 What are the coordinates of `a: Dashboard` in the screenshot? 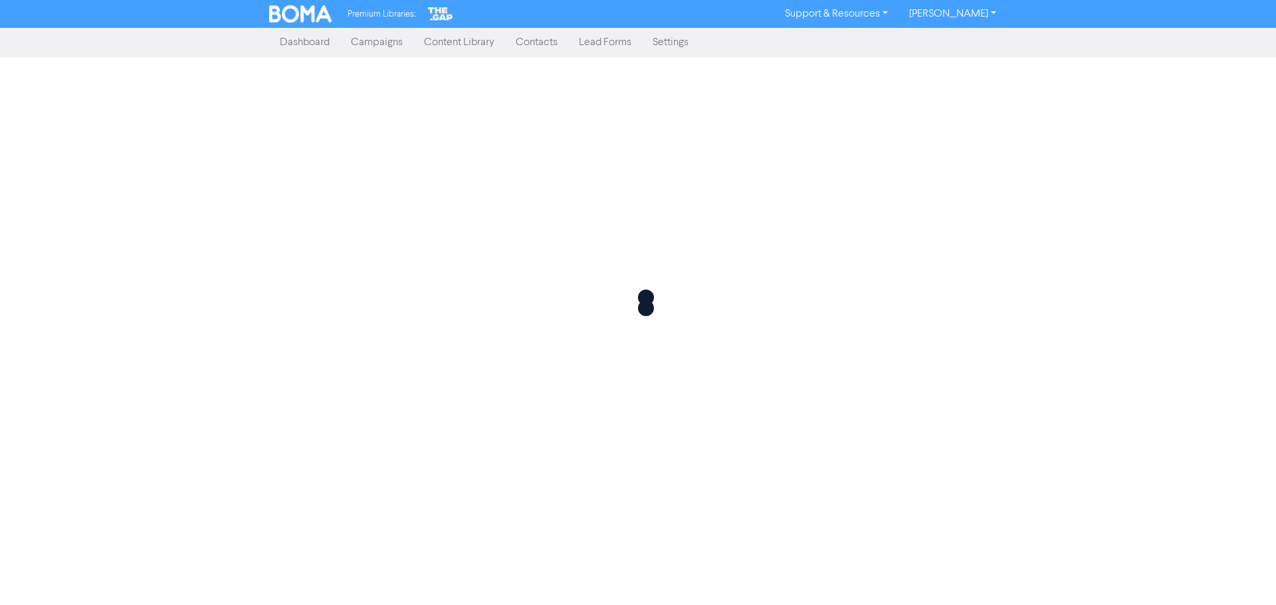 It's located at (304, 43).